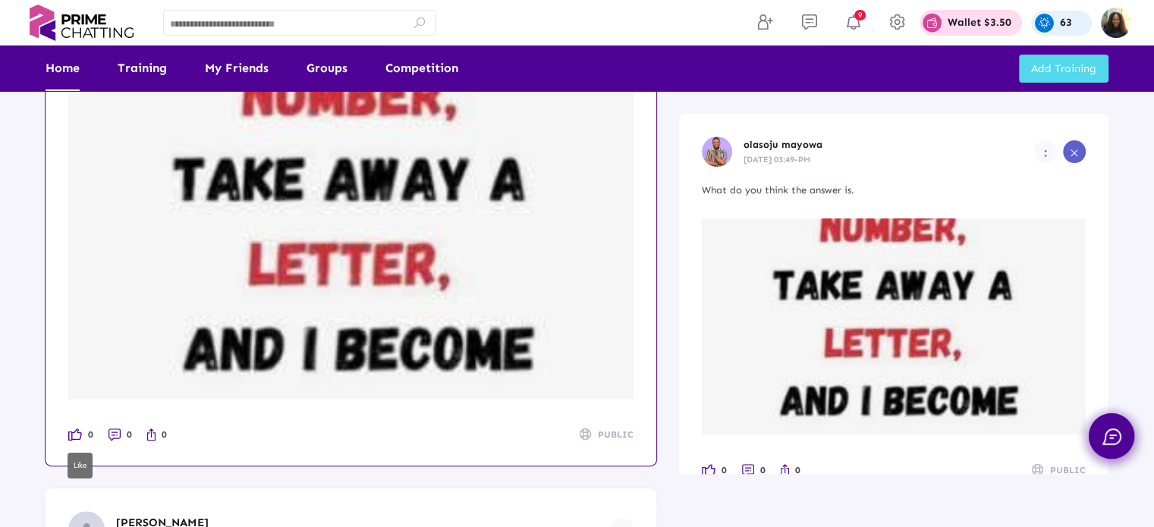  Describe the element at coordinates (1066, 23) in the screenshot. I see `p: 63` at that location.